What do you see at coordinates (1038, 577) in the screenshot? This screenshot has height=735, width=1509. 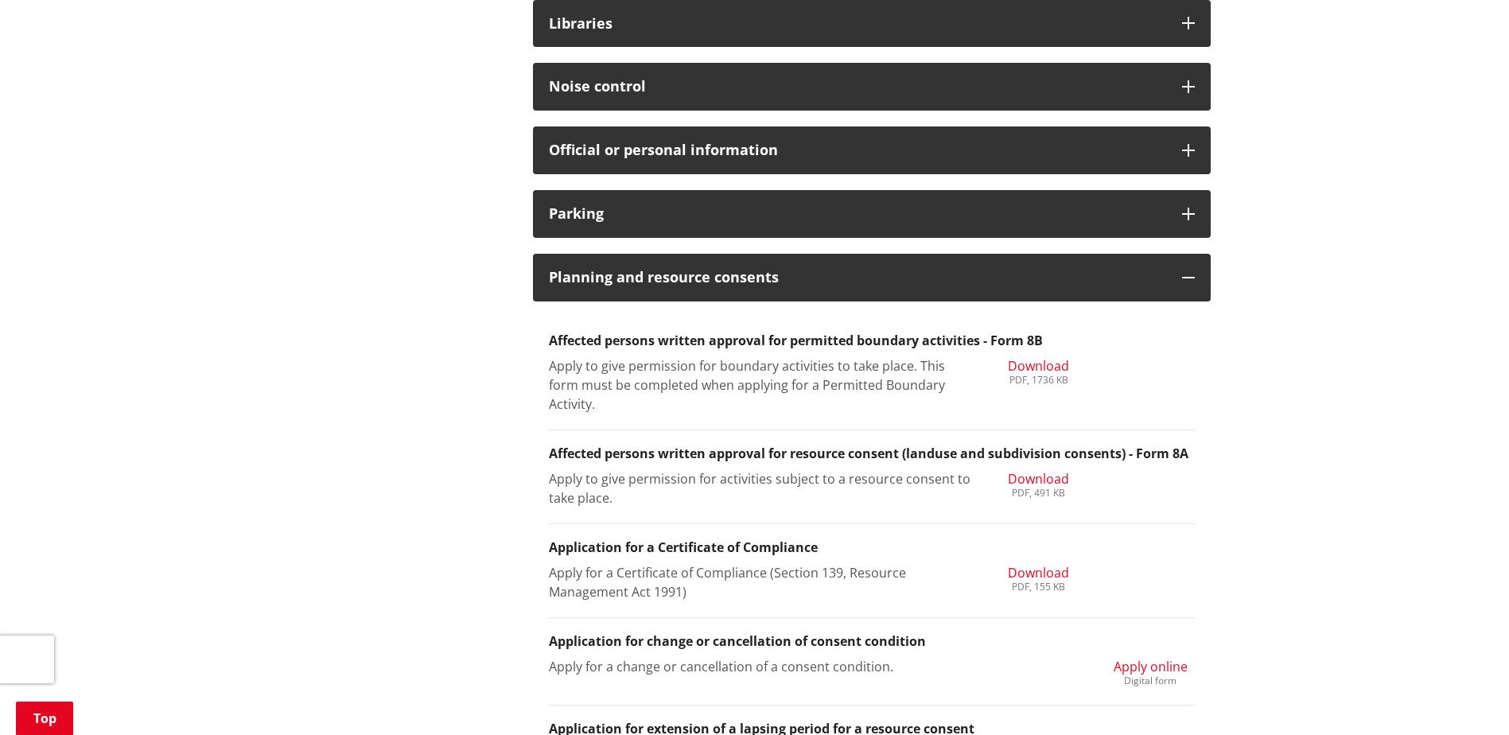 I see `a: Download PDF, 155 KB` at bounding box center [1038, 577].